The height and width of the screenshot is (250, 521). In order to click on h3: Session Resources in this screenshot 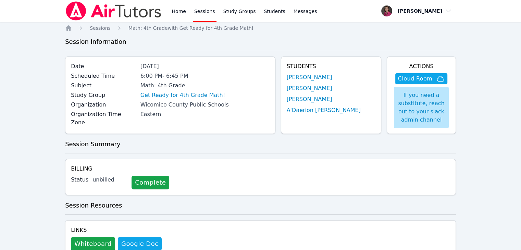, I will do `click(261, 206)`.